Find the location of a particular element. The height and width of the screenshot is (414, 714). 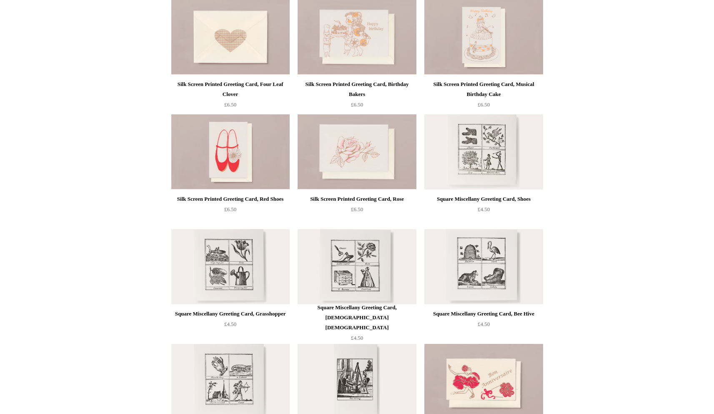

a: Silk Screen Printed Greeting Card, Four Leaf Clover £6.50 is located at coordinates (231, 96).